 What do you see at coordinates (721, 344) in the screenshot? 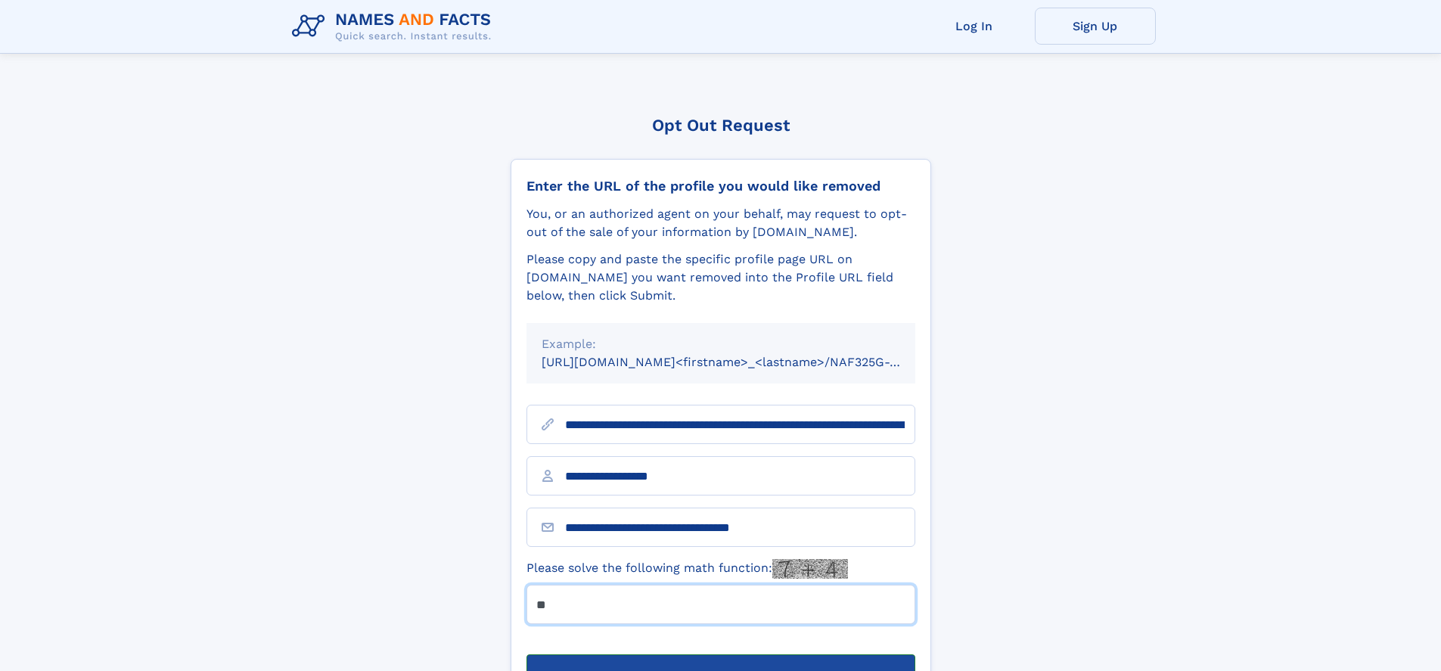
I see `div: Example:` at bounding box center [721, 344].